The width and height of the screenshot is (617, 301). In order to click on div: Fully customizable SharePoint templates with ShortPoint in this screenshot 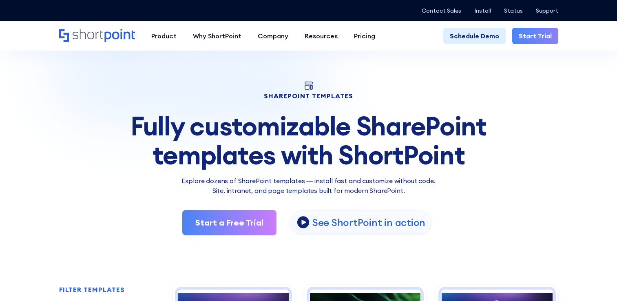, I will do `click(309, 140)`.